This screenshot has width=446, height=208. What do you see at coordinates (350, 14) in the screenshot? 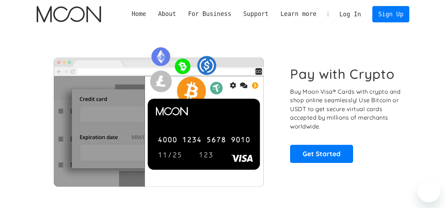
I see `a: Log In` at bounding box center [350, 14].